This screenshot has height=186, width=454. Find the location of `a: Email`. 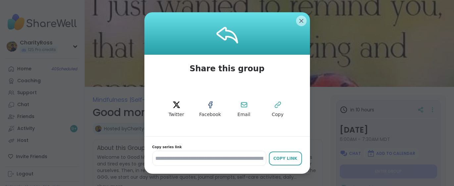

a: Email is located at coordinates (244, 109).